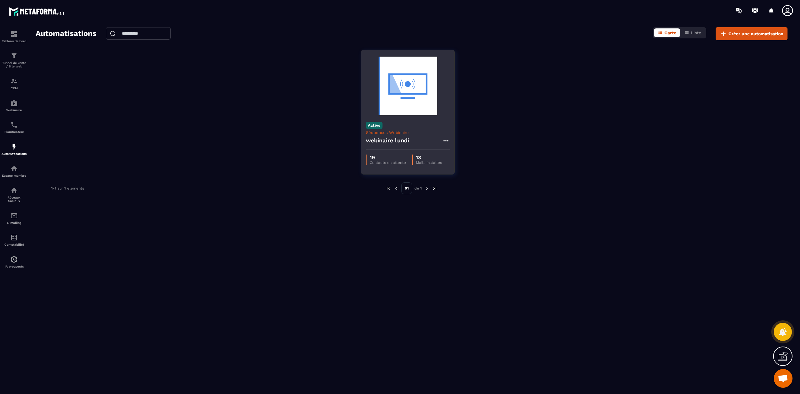  Describe the element at coordinates (14, 149) in the screenshot. I see `a: automationsautomationsAutomatisations` at that location.